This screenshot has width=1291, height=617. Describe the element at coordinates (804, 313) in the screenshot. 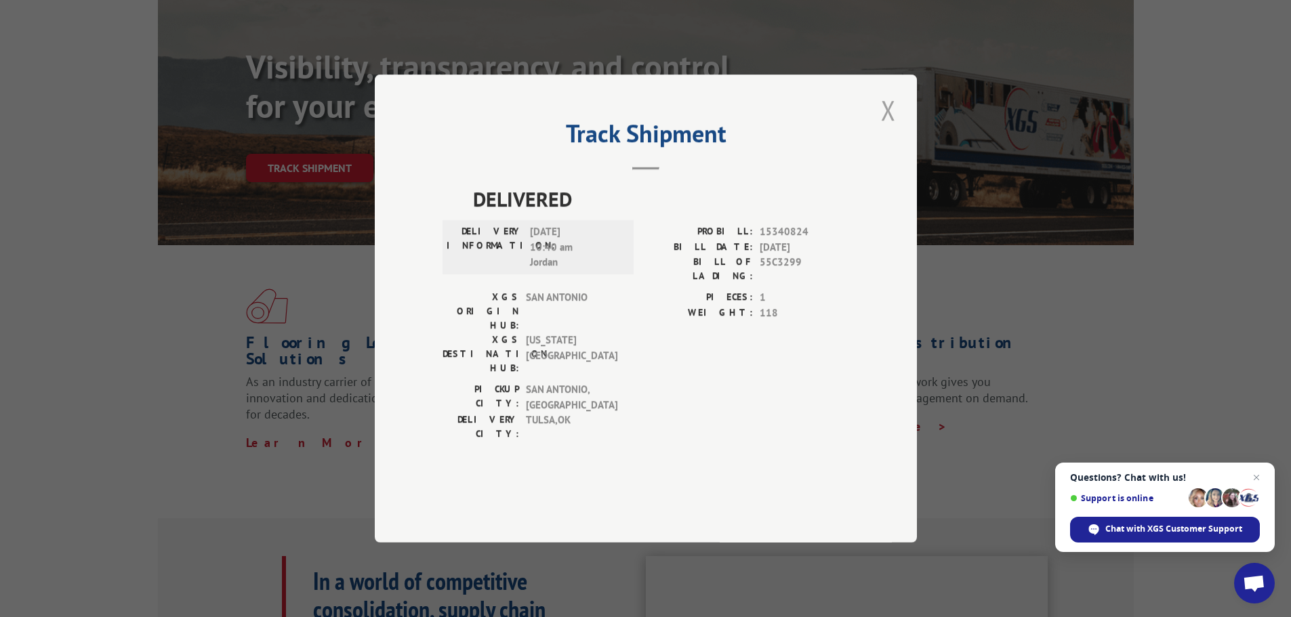

I see `span: 118` at that location.